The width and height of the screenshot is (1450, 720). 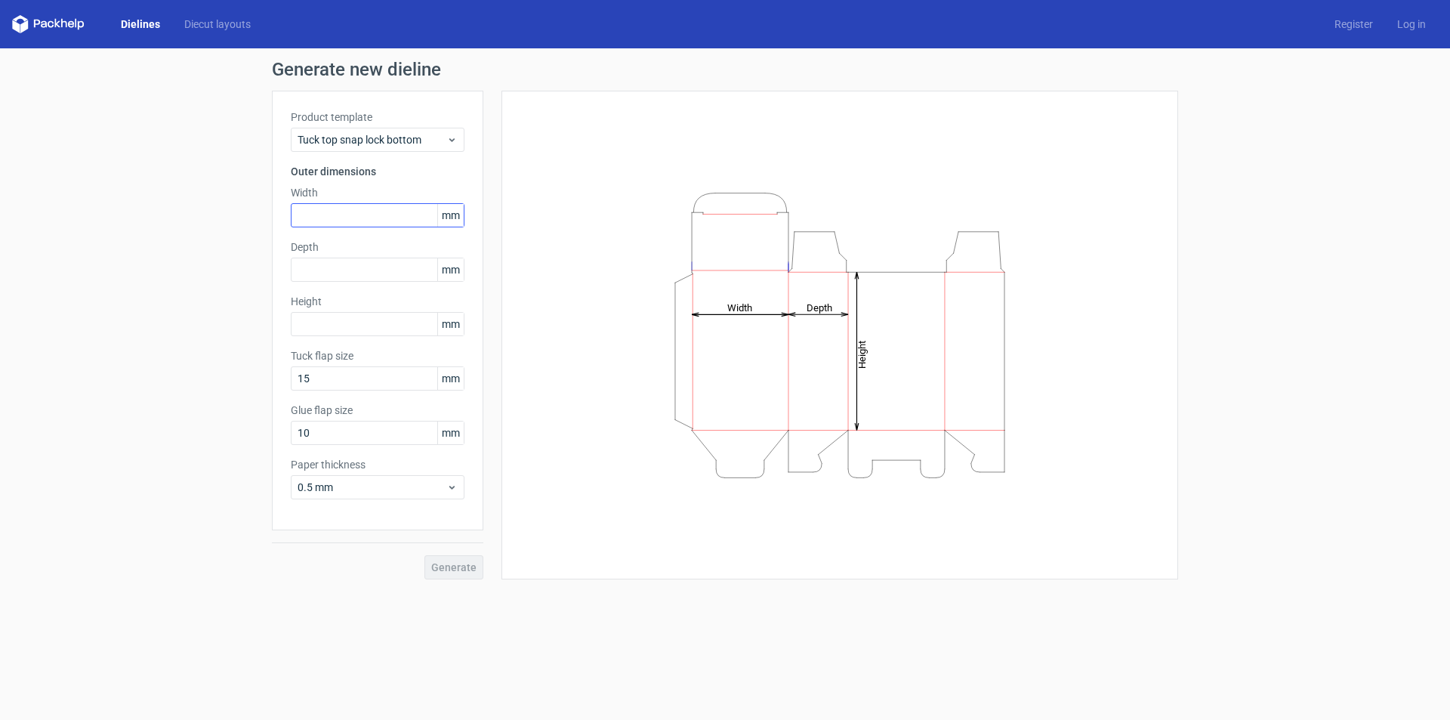 I want to click on a: Log in, so click(x=1411, y=24).